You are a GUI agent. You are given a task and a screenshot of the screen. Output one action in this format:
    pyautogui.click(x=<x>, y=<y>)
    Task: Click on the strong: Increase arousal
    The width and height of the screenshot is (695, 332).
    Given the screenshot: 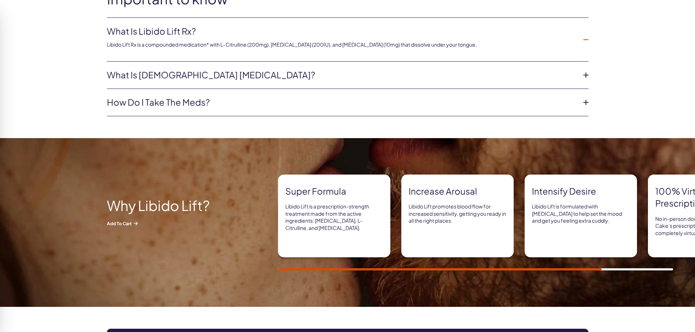 What is the action you would take?
    pyautogui.click(x=457, y=191)
    